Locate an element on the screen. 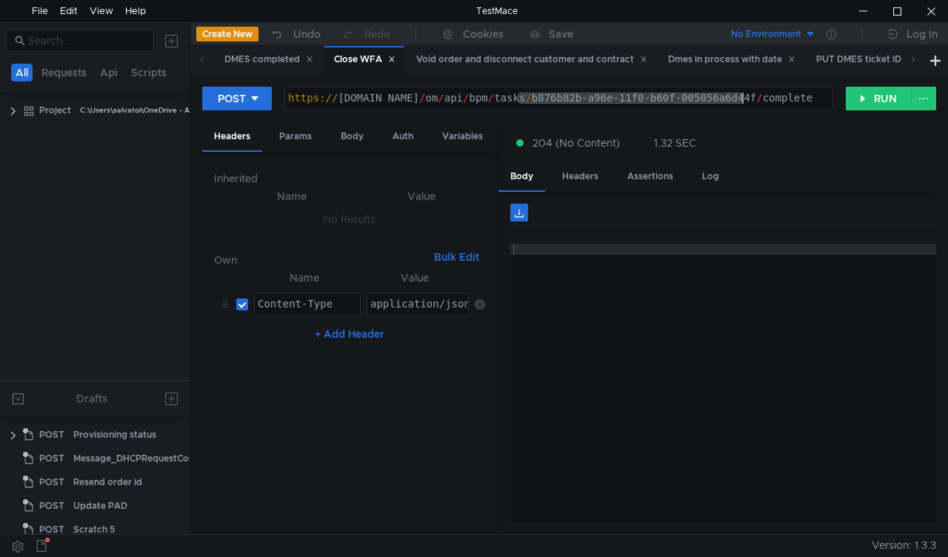 The width and height of the screenshot is (948, 557). div: 1.32 SEC is located at coordinates (675, 143).